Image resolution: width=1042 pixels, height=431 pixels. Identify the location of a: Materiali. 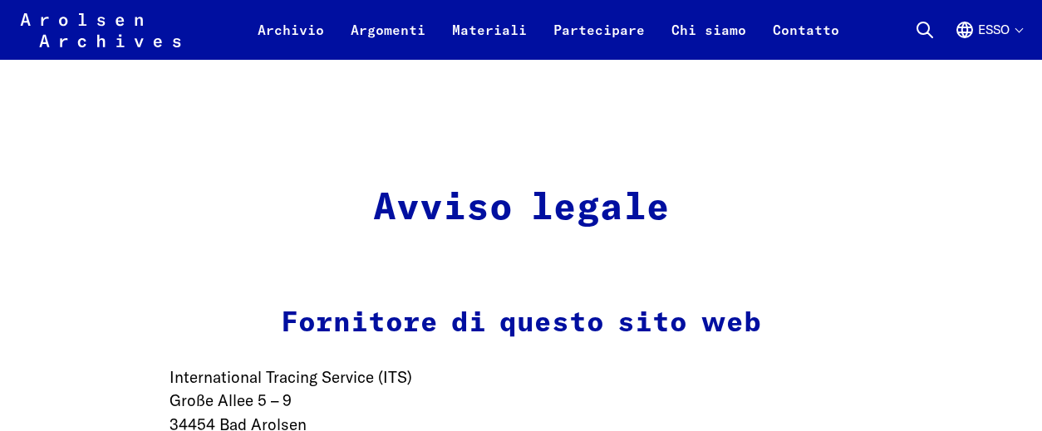
(489, 40).